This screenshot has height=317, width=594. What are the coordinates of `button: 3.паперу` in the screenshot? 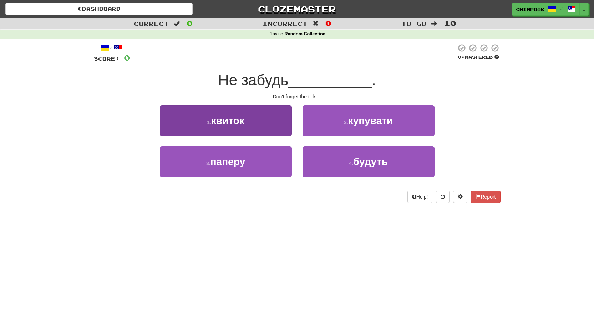 It's located at (226, 161).